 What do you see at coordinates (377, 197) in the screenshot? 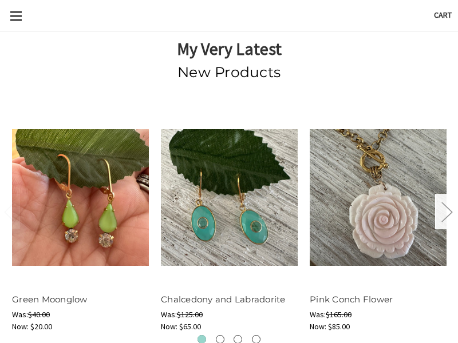
I see `img: Pink Conch Flower` at bounding box center [377, 197].